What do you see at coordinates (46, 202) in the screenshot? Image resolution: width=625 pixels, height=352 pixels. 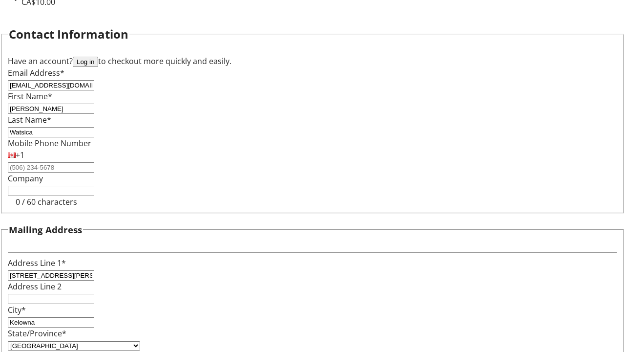 I see `tr-character-limit: 0 / 60 characters` at bounding box center [46, 202].